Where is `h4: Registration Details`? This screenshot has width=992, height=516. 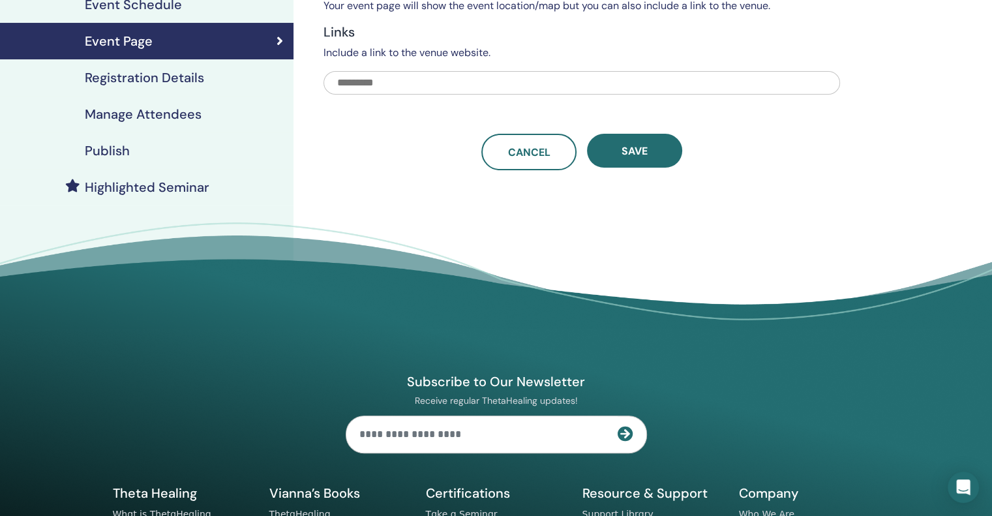 h4: Registration Details is located at coordinates (144, 78).